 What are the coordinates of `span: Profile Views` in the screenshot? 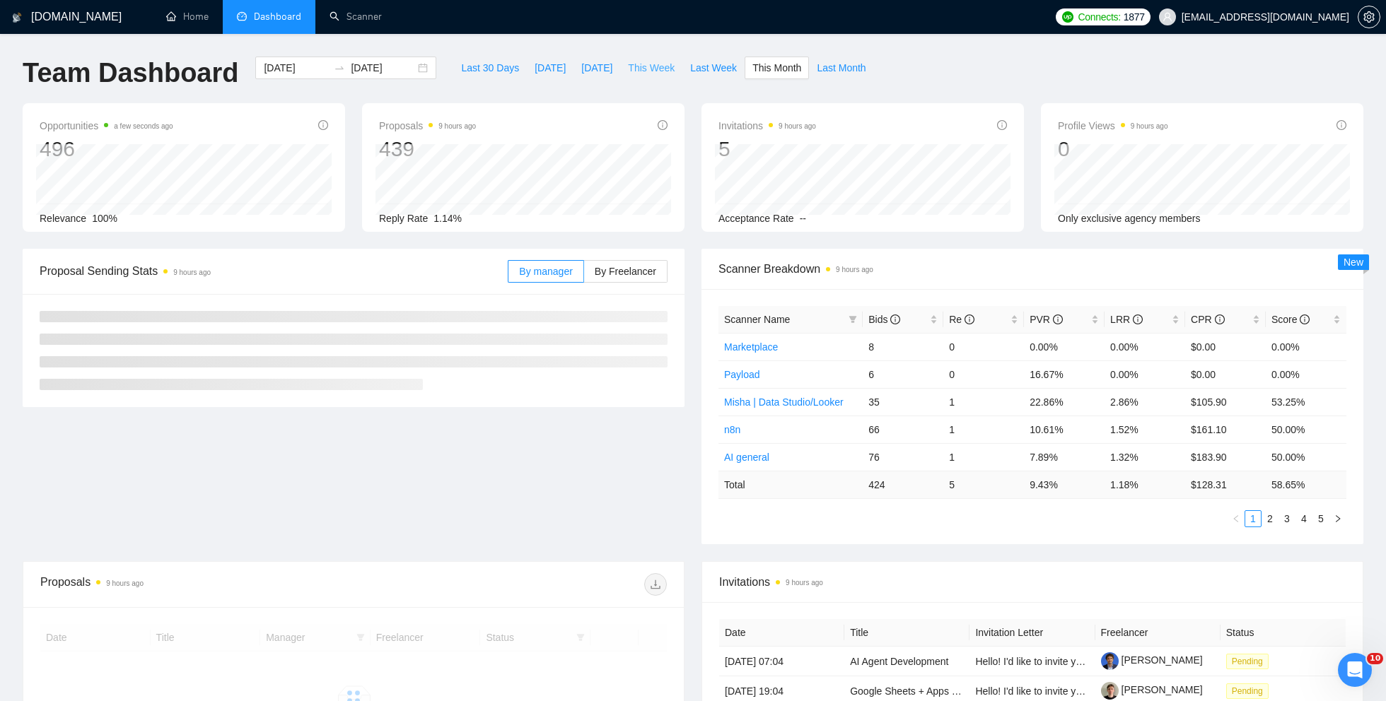 It's located at (1113, 126).